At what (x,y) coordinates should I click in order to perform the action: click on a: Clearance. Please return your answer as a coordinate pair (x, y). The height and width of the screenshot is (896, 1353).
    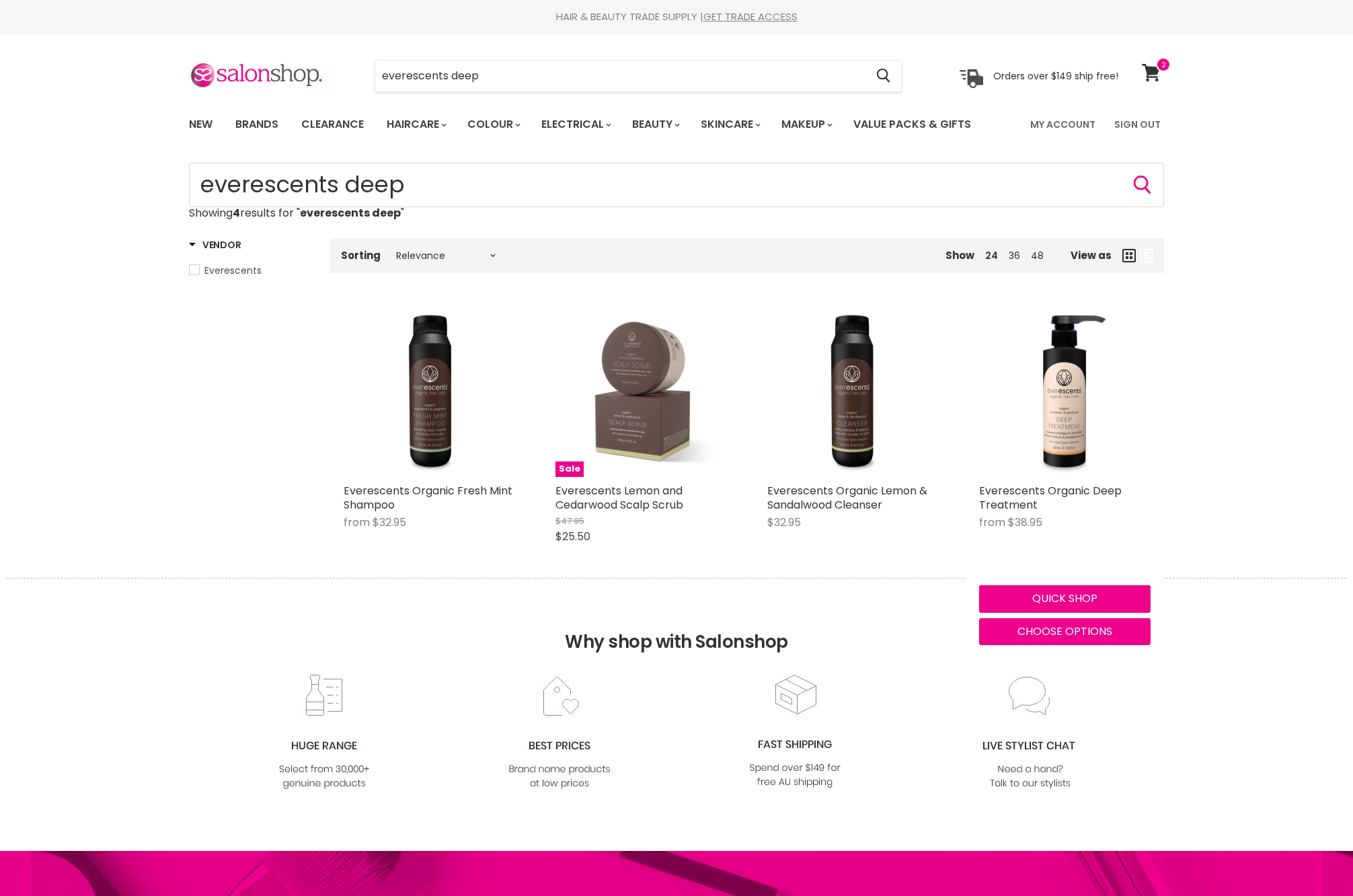
    Looking at the image, I should click on (333, 125).